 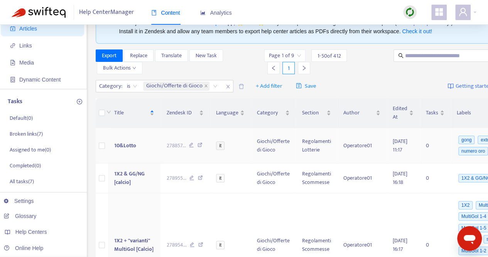 I want to click on span: 1X2 & GG/NG [calcio], so click(x=129, y=178).